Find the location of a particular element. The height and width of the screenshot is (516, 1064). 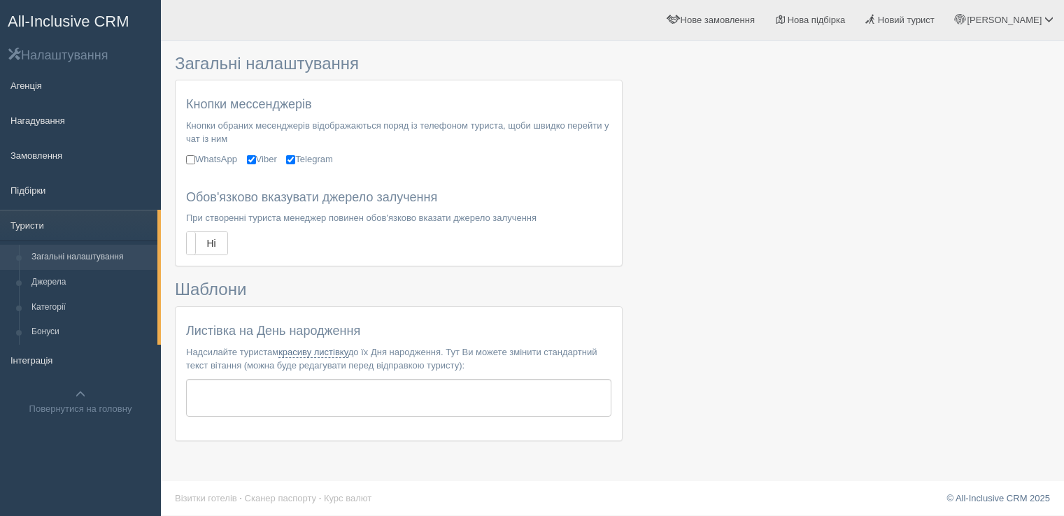

span: All-Inclusive CRM is located at coordinates (69, 21).